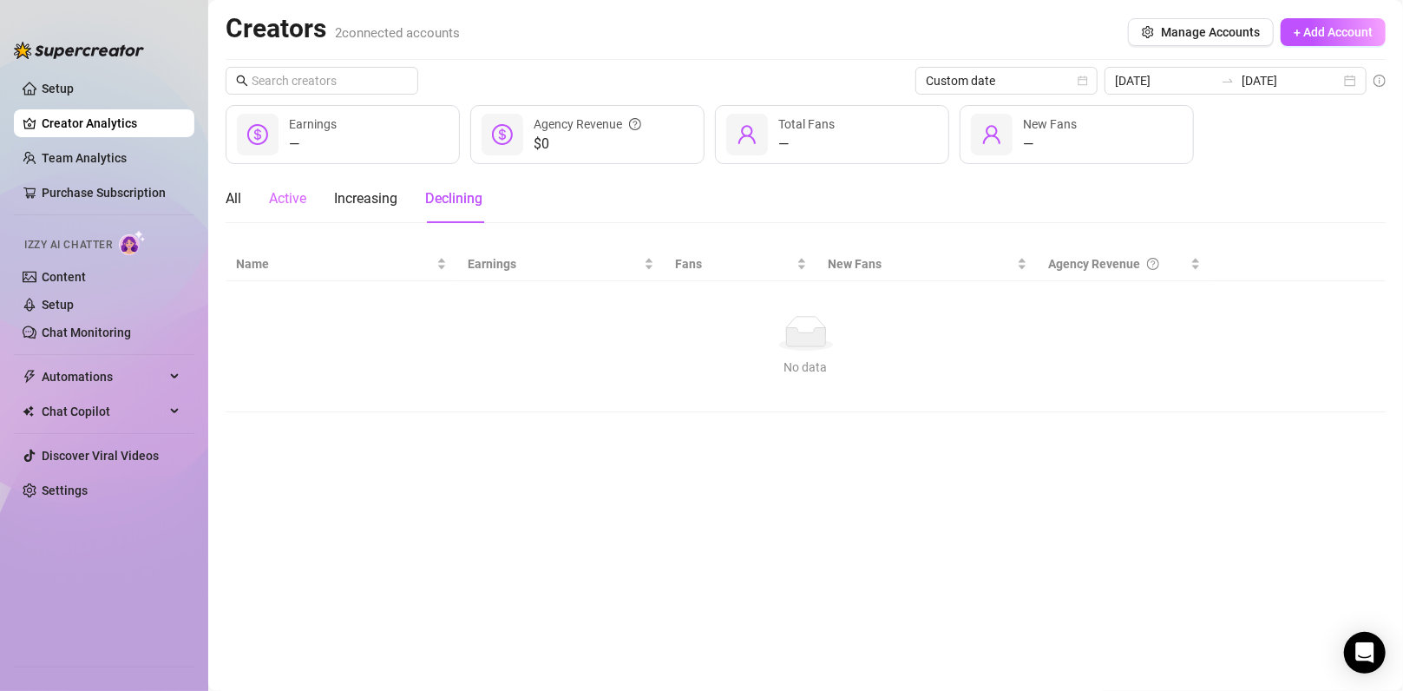 This screenshot has height=691, width=1403. I want to click on h2: Creators, so click(343, 29).